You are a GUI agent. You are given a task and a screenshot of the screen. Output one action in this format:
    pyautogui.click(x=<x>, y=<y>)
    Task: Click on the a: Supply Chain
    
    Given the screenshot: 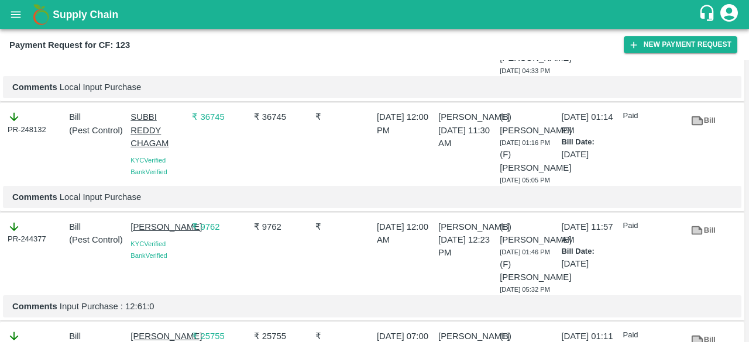 What is the action you would take?
    pyautogui.click(x=375, y=15)
    